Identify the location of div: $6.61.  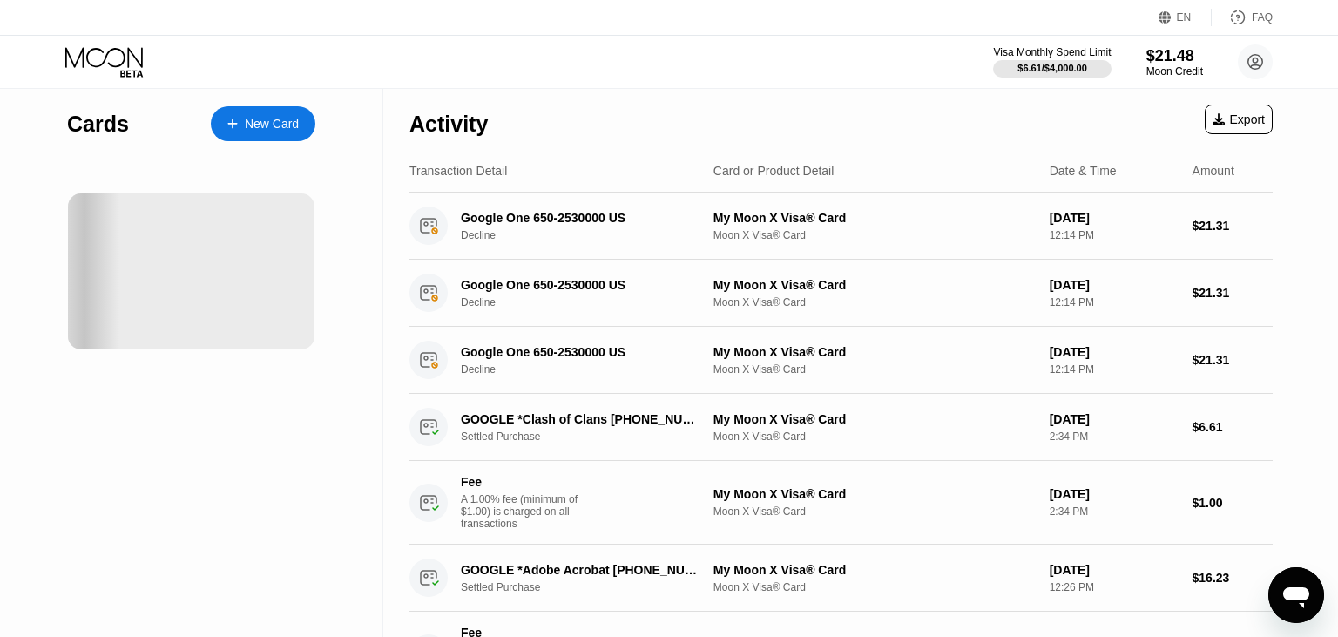
(1233, 427).